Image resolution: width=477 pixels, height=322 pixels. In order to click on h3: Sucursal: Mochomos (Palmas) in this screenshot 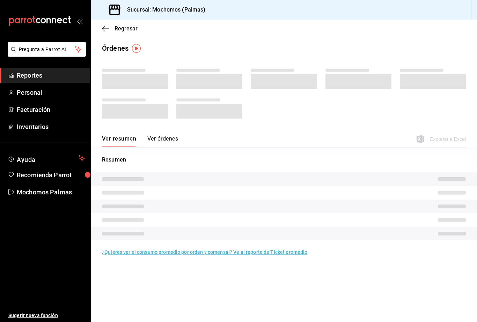, I will do `click(163, 10)`.